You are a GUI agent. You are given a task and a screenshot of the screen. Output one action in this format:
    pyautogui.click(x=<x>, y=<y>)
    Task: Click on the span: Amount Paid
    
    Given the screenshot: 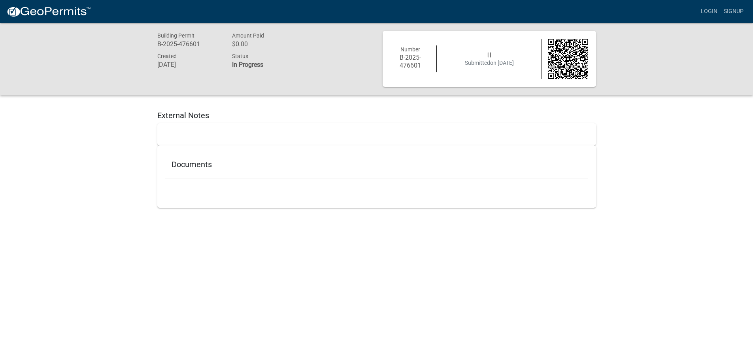 What is the action you would take?
    pyautogui.click(x=248, y=36)
    